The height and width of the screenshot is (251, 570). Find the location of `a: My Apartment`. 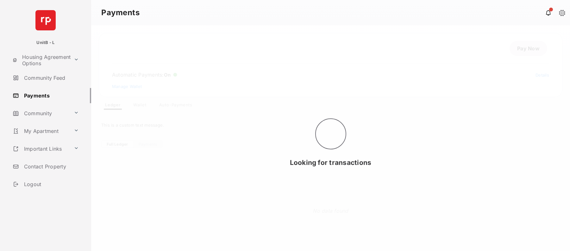

a: My Apartment is located at coordinates (41, 131).